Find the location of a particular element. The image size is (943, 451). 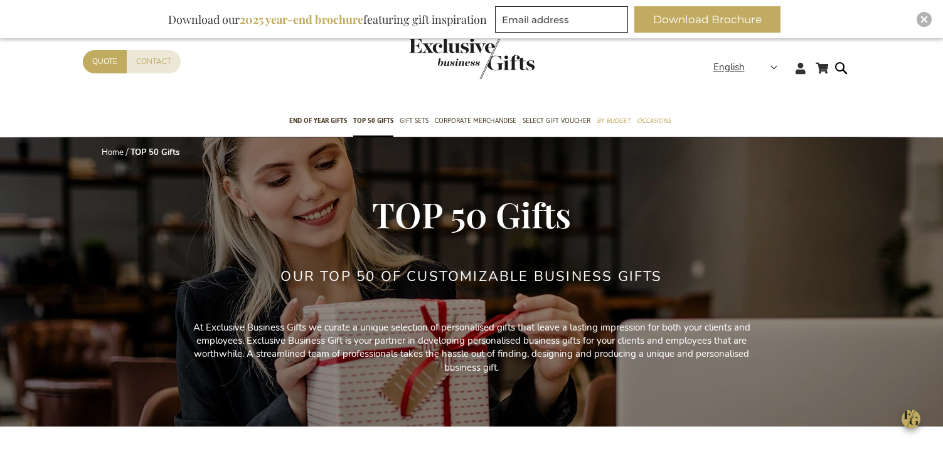

a: Home is located at coordinates (112, 153).